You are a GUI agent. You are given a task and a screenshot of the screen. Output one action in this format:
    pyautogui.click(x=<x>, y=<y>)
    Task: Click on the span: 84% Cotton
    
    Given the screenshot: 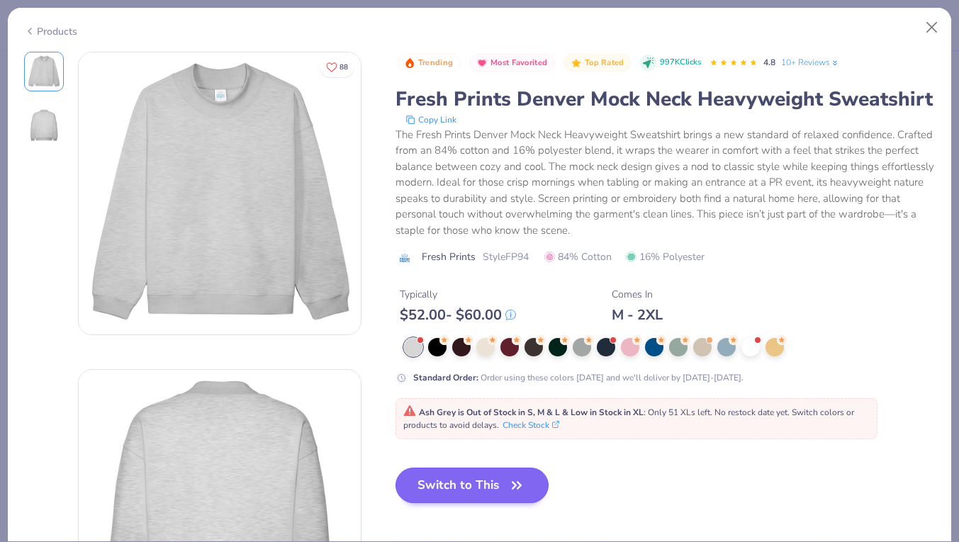 What is the action you would take?
    pyautogui.click(x=578, y=257)
    